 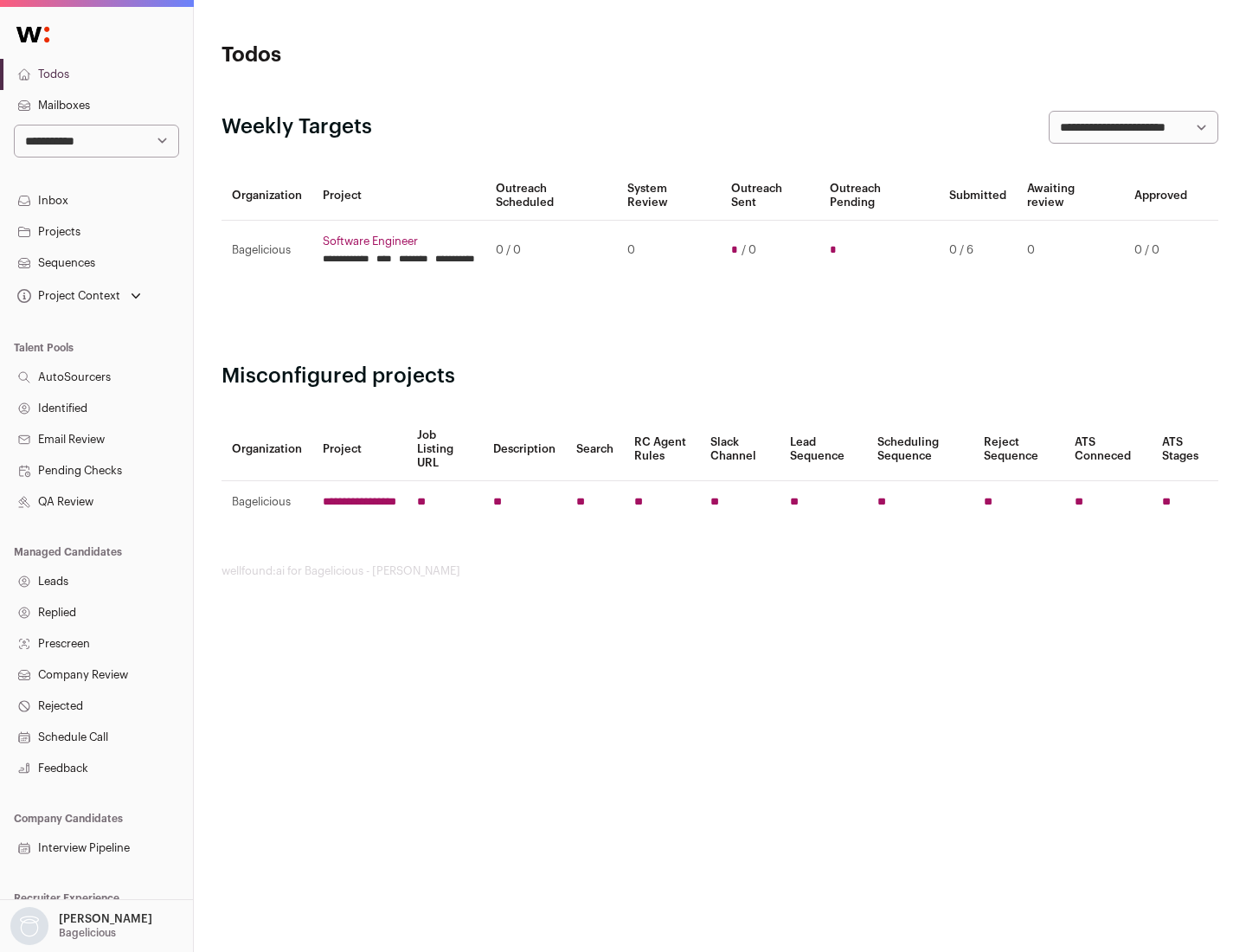 What do you see at coordinates (1185, 449) in the screenshot?
I see `th: ATS Stages` at bounding box center [1185, 449].